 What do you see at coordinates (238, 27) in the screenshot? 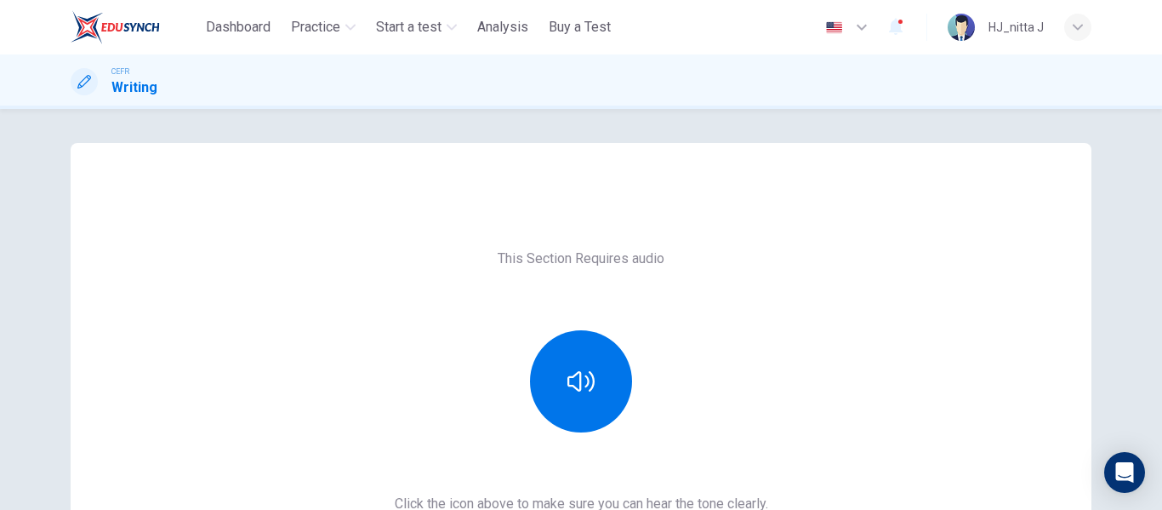
I see `a: Dashboard` at bounding box center [238, 27].